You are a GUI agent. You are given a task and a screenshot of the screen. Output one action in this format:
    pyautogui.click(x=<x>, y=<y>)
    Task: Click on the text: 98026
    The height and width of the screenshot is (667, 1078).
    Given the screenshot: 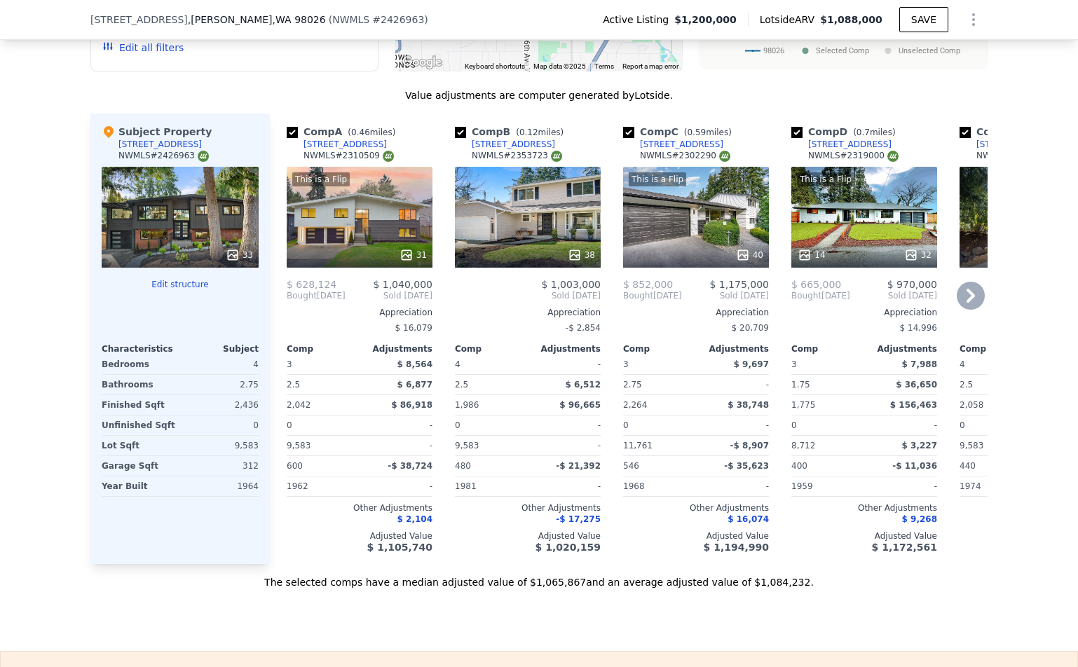 What is the action you would take?
    pyautogui.click(x=774, y=50)
    